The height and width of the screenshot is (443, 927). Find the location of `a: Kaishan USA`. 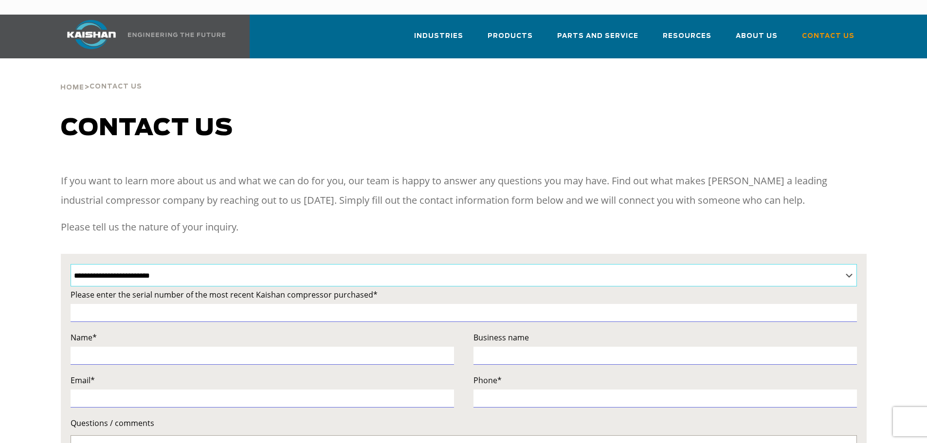

a: Kaishan USA is located at coordinates (141, 36).